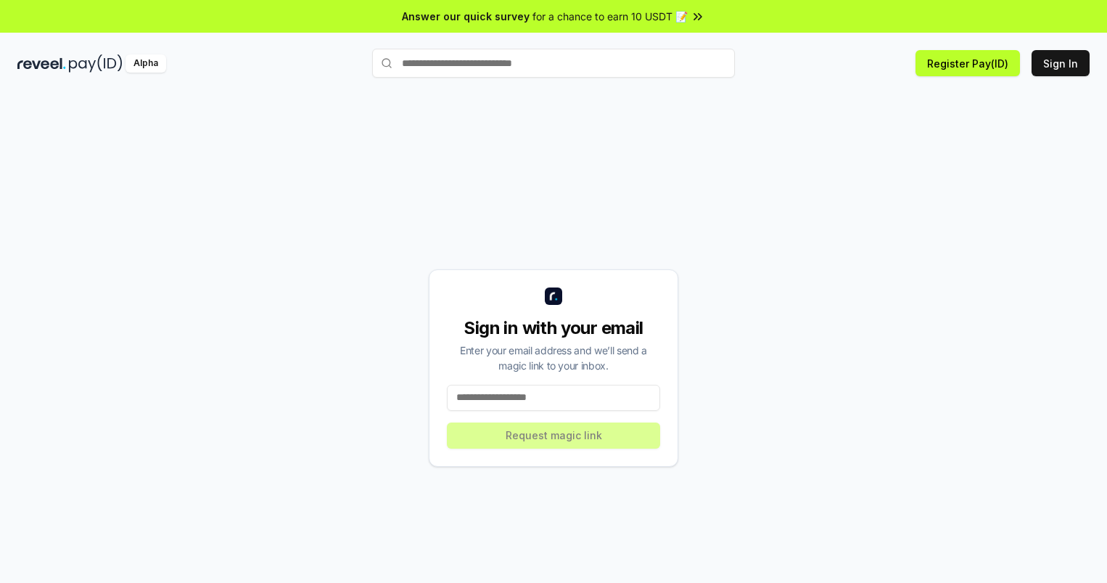 Image resolution: width=1107 pixels, height=583 pixels. I want to click on img: reveel_dark, so click(41, 63).